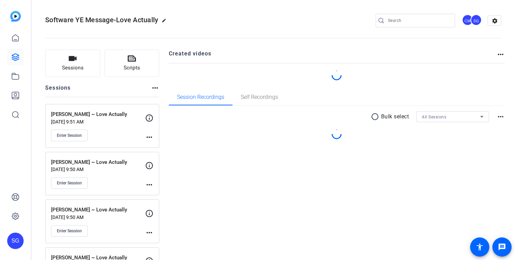  I want to click on h2: Sessions, so click(58, 90).